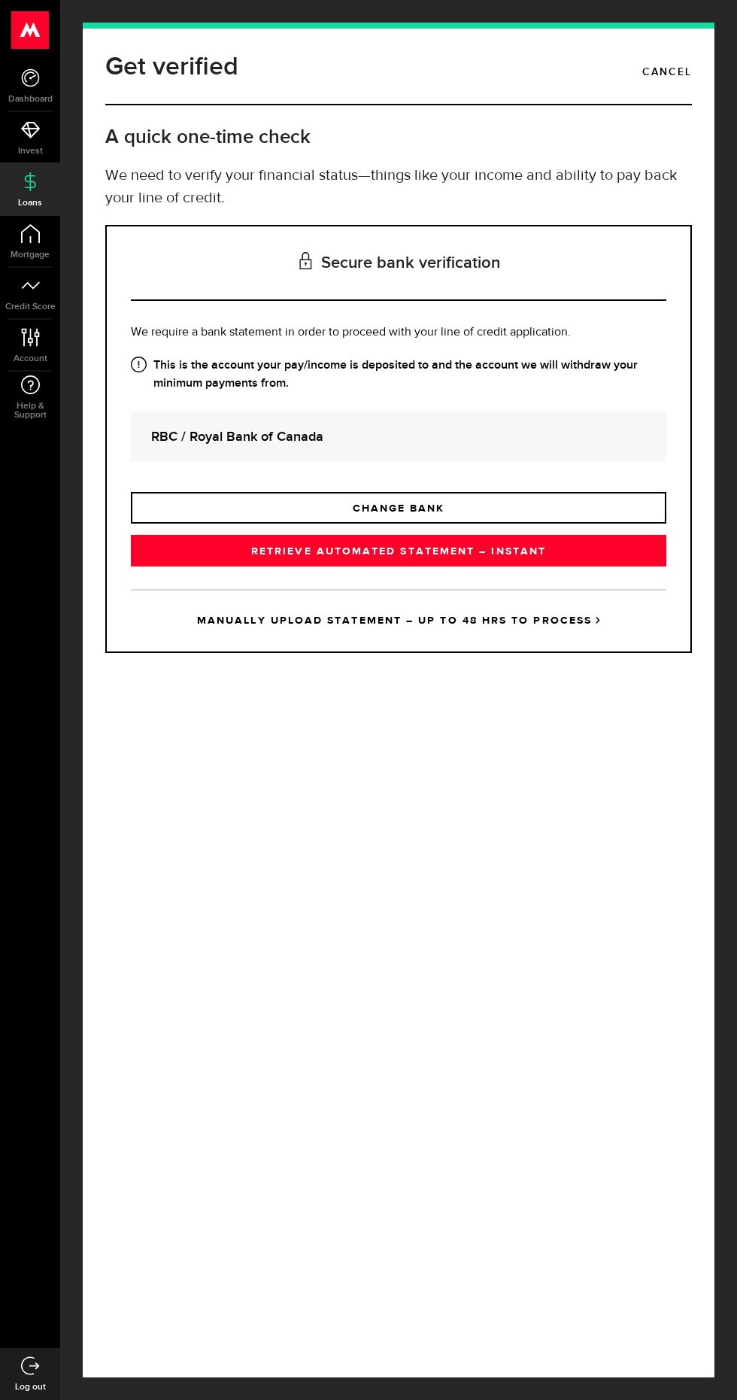  What do you see at coordinates (399, 436) in the screenshot?
I see `strong: RBC / Royal Bank of Canada` at bounding box center [399, 436].